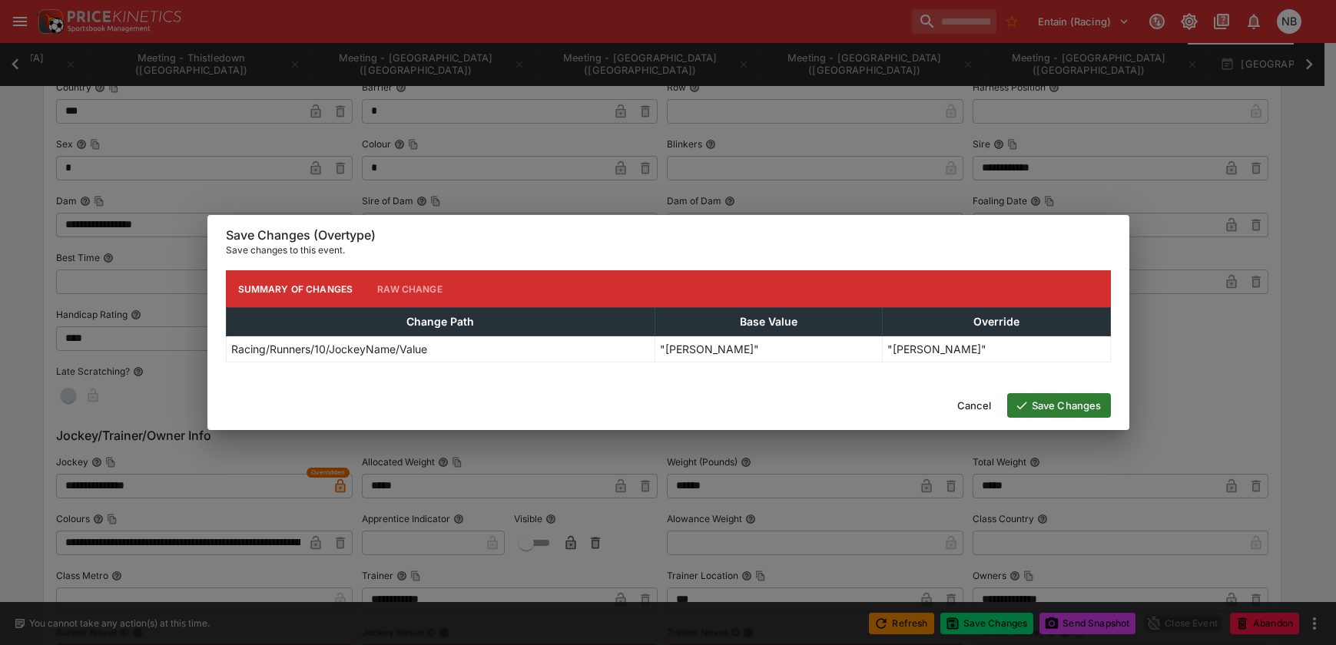  I want to click on button: Raw Change, so click(409, 289).